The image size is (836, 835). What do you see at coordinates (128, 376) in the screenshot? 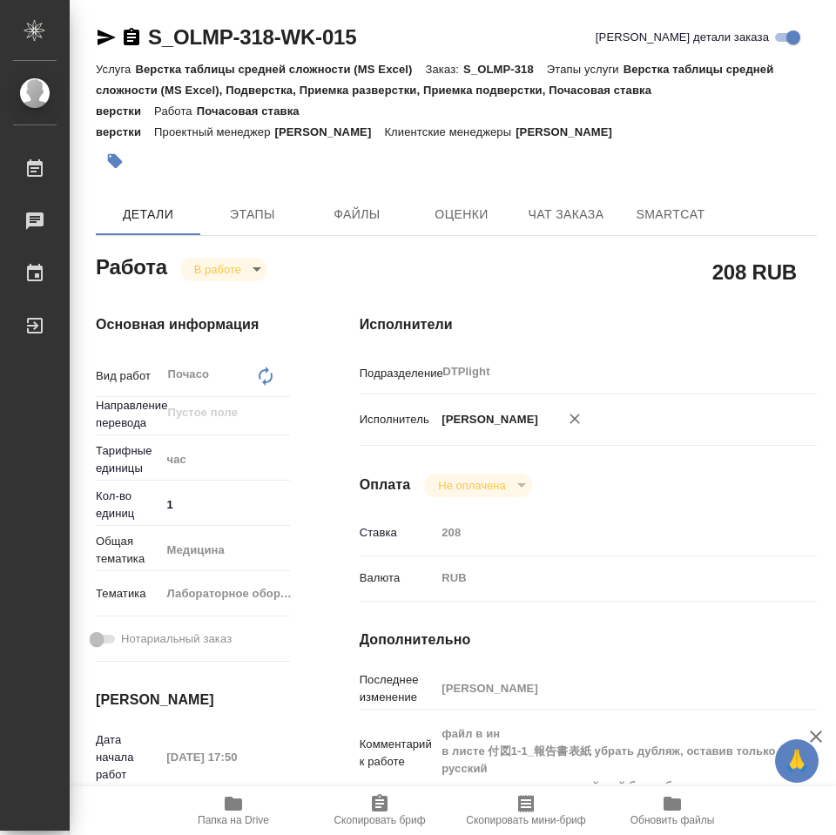
I see `p: Вид работ` at bounding box center [128, 376].